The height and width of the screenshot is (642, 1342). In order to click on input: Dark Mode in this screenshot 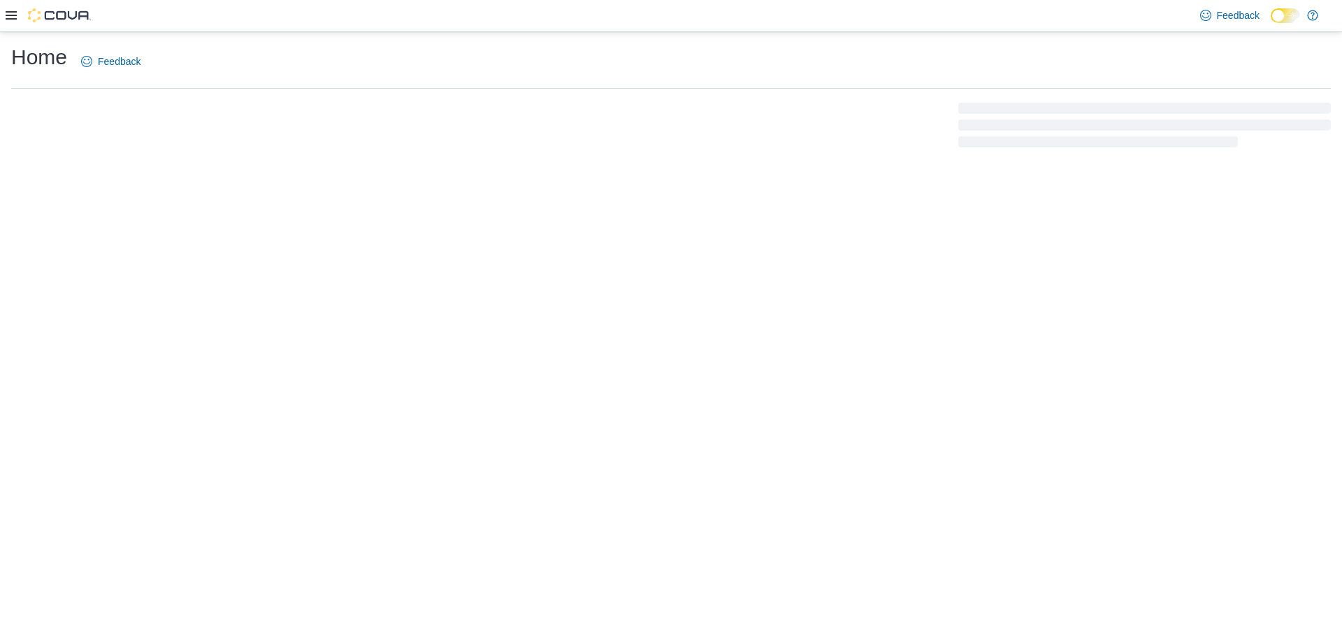, I will do `click(1285, 15)`.